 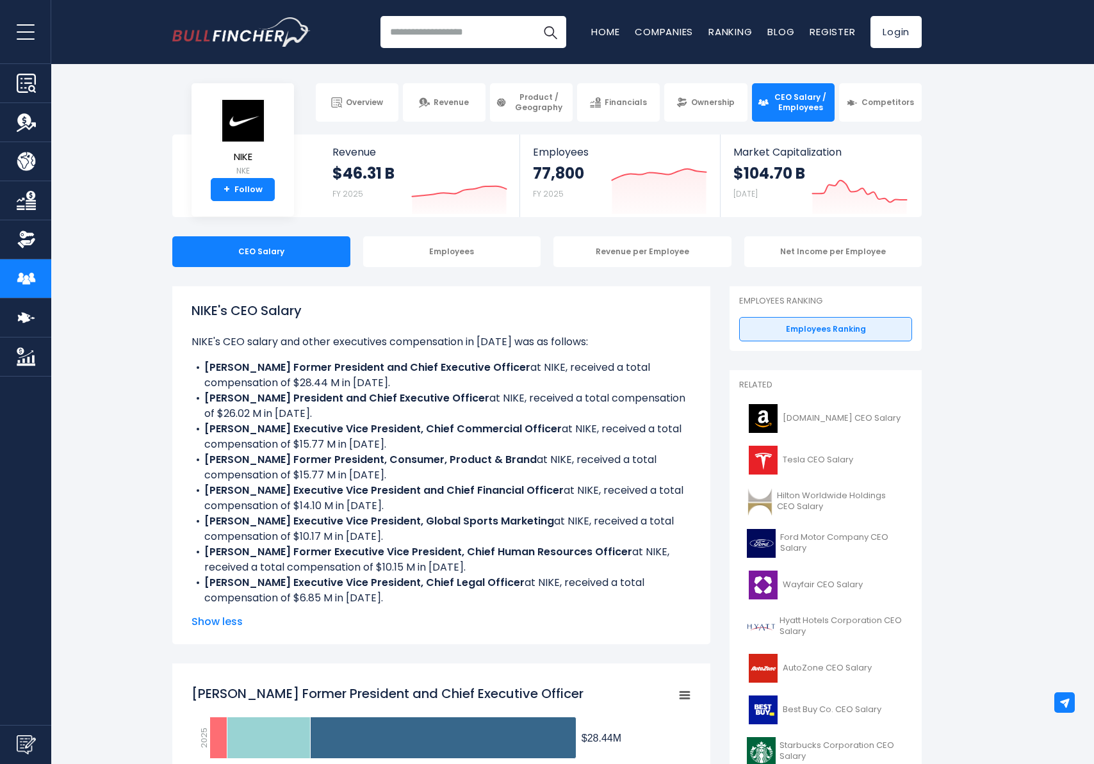 What do you see at coordinates (781, 31) in the screenshot?
I see `a: Blog` at bounding box center [781, 31].